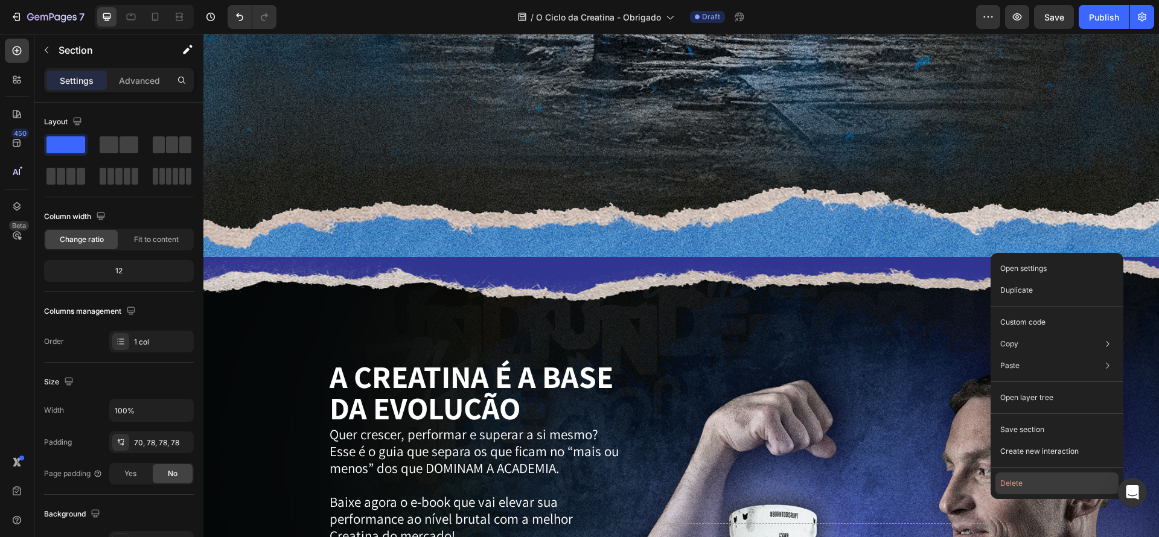  I want to click on div: 450, so click(20, 133).